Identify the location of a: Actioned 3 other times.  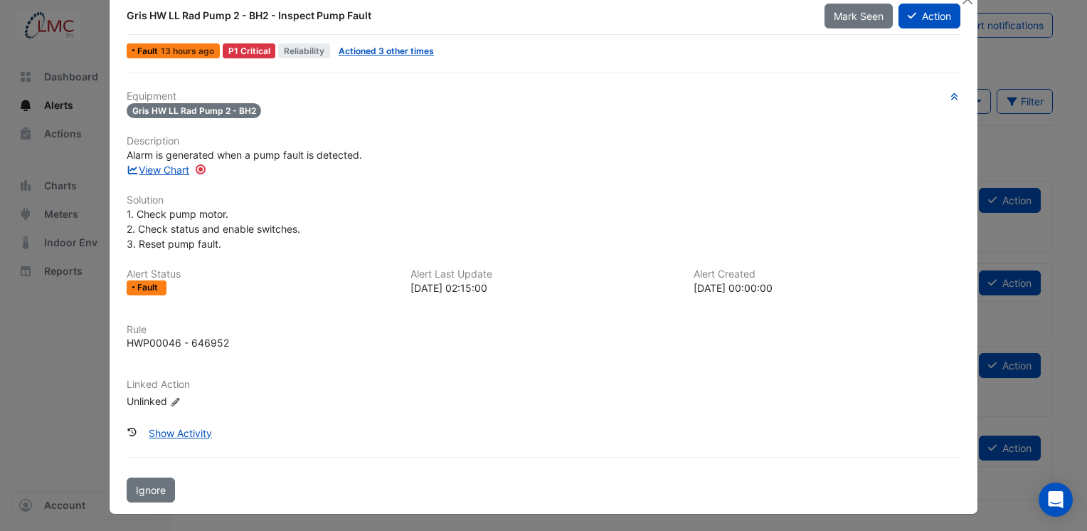
(386, 50).